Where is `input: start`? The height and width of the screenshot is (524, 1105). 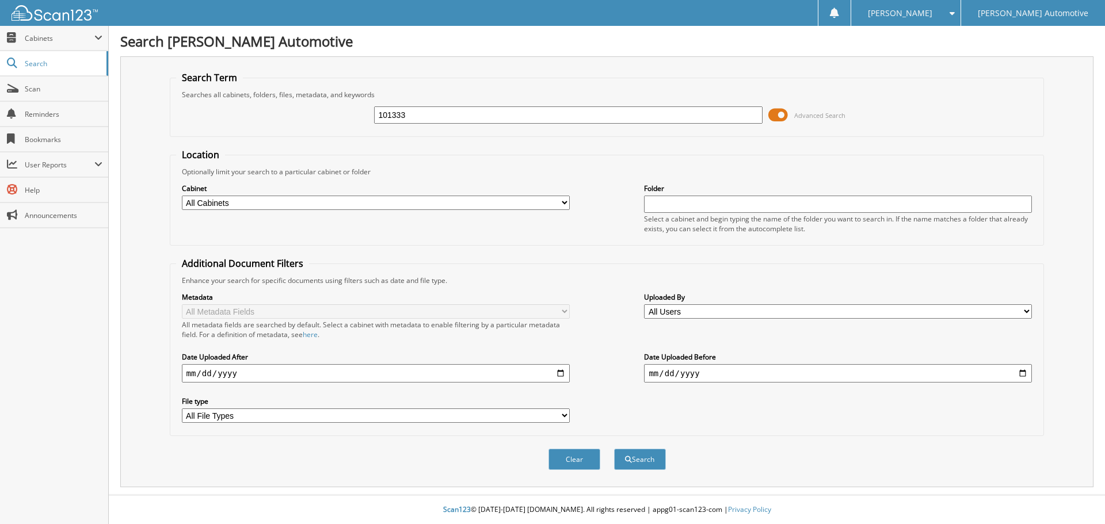
input: start is located at coordinates (376, 373).